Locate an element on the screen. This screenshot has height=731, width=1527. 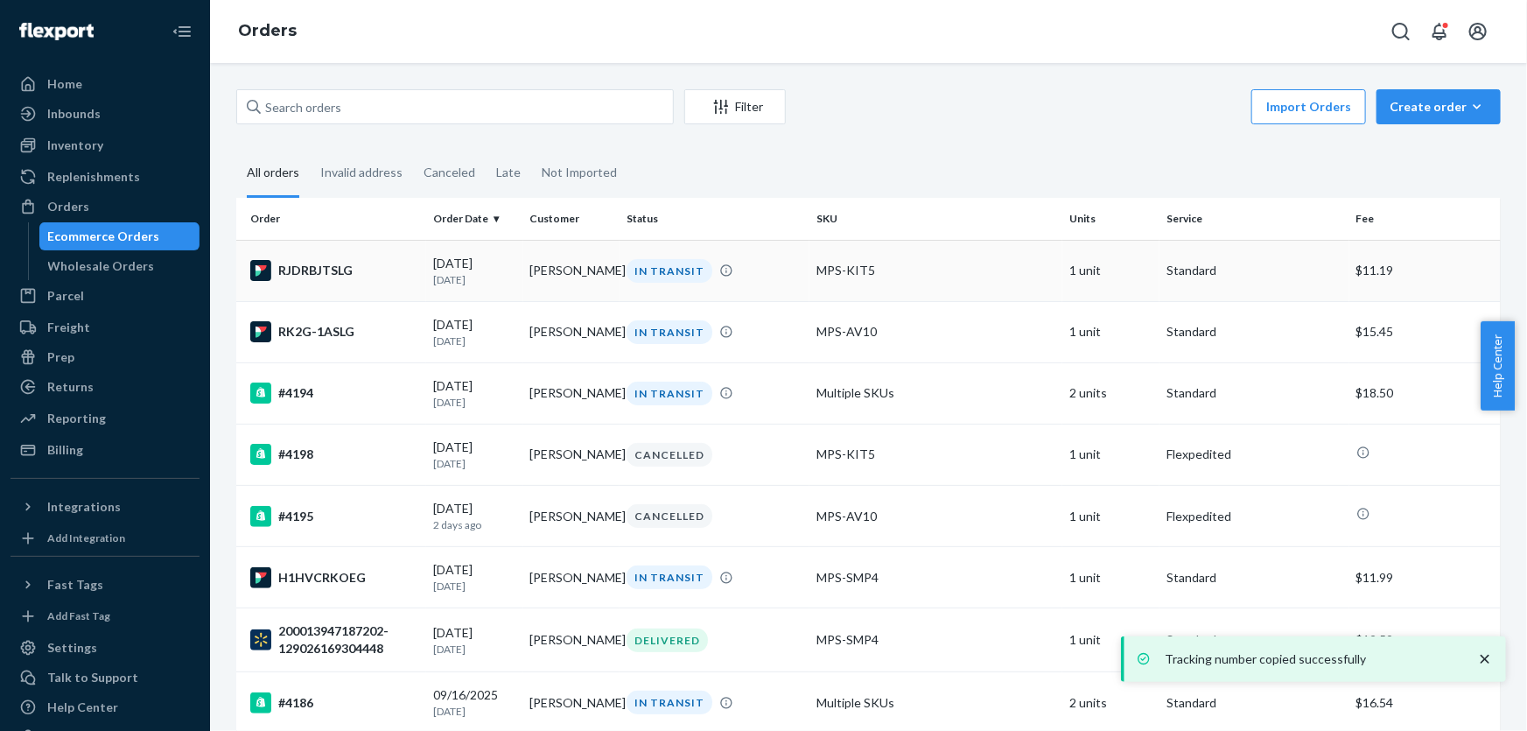
p: 2 days ago is located at coordinates (474, 524).